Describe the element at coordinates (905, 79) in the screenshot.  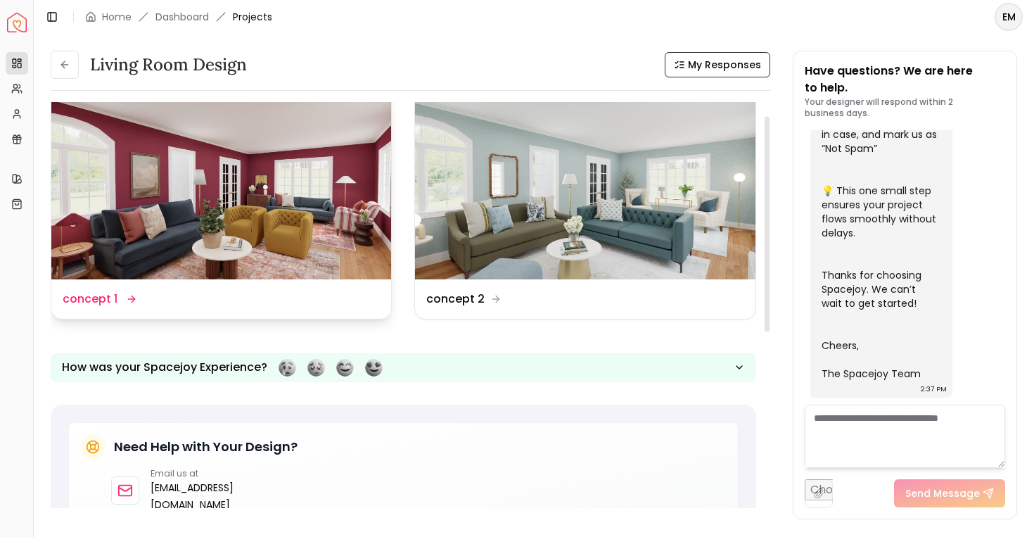
I see `p: Have questions? We are here to help.` at that location.